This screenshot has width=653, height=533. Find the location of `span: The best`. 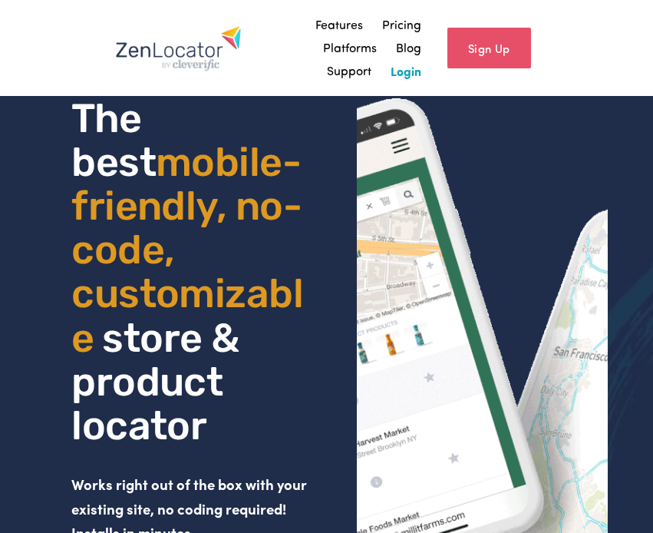

span: The best is located at coordinates (114, 140).